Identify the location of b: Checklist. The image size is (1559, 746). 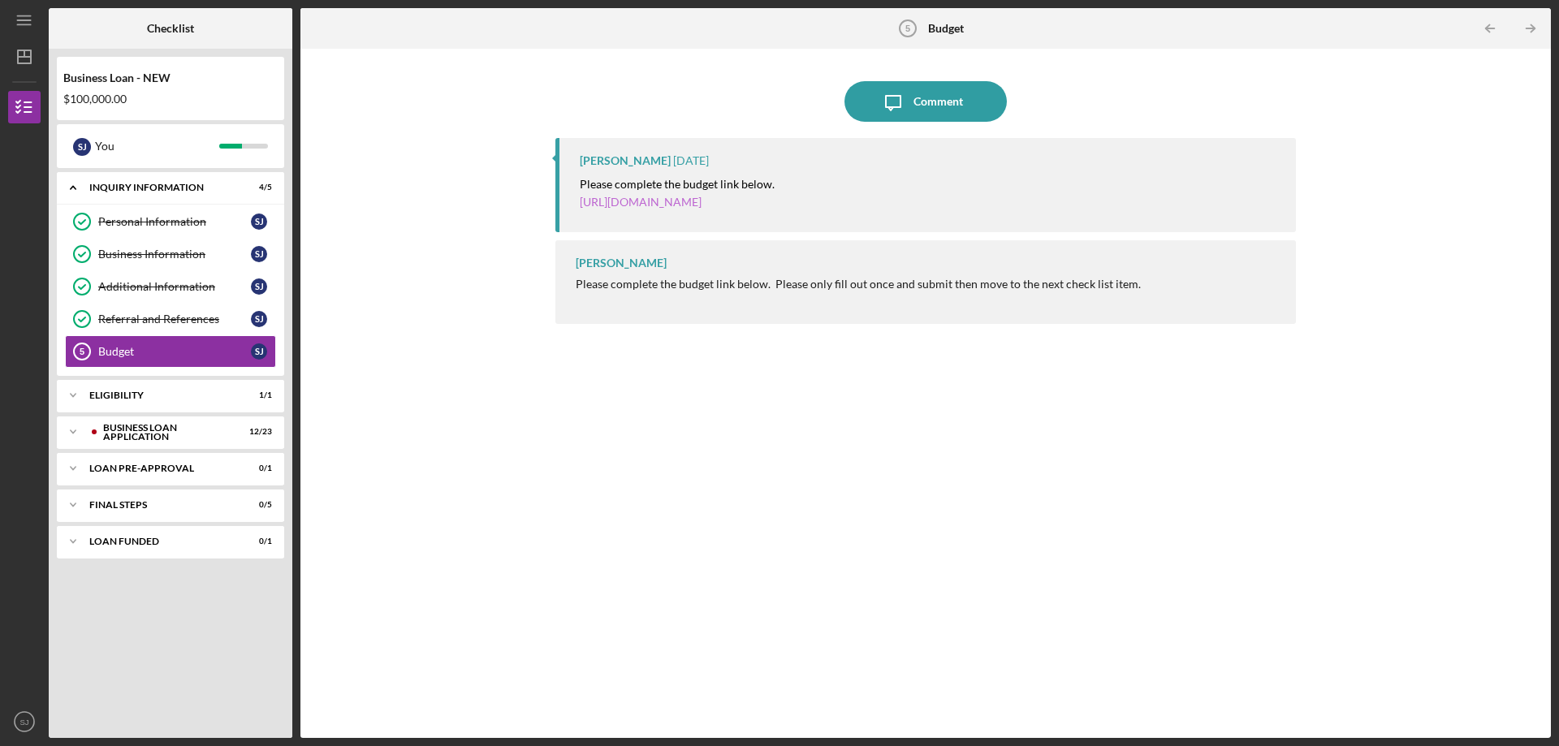
(171, 28).